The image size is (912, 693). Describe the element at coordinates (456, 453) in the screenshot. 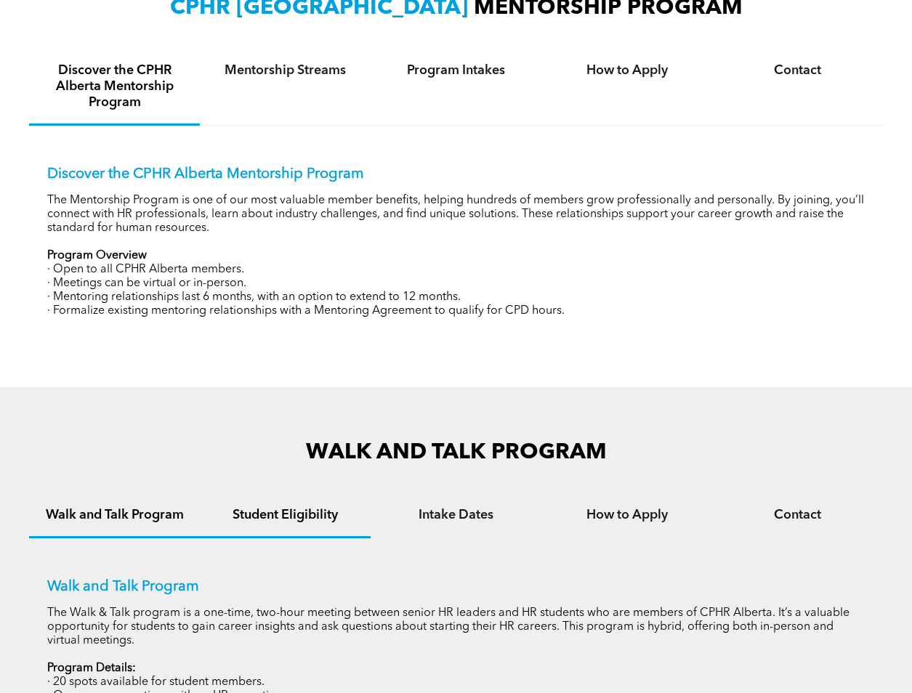

I see `span: WALK AND TALK PROGRAM` at that location.